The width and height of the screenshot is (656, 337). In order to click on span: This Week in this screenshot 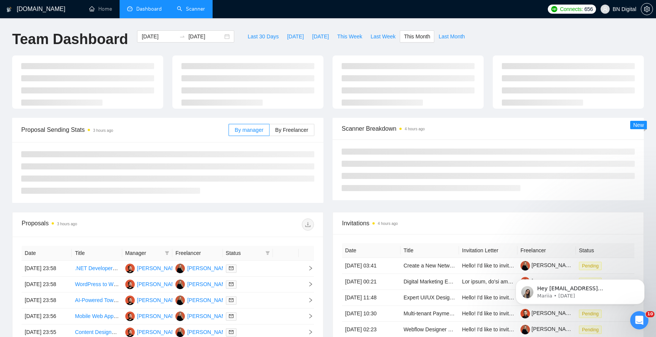, I will do `click(350, 36)`.